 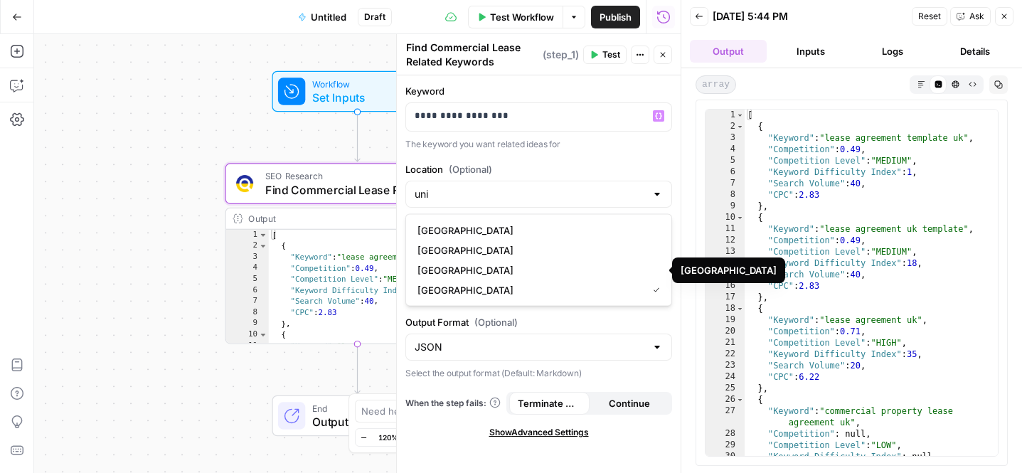 What do you see at coordinates (356, 218) in the screenshot?
I see `div: Output` at bounding box center [356, 218].